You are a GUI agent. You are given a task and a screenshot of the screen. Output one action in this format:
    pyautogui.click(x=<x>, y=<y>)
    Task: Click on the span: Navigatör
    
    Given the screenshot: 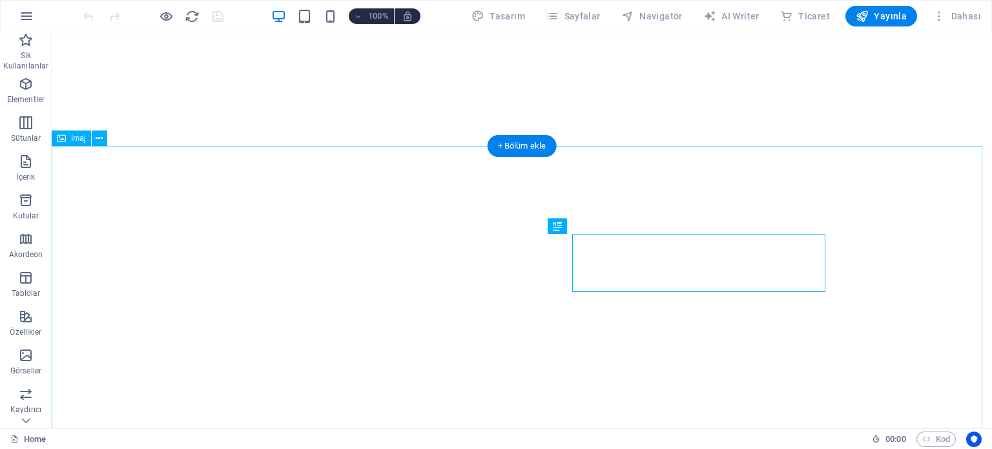 What is the action you would take?
    pyautogui.click(x=652, y=16)
    